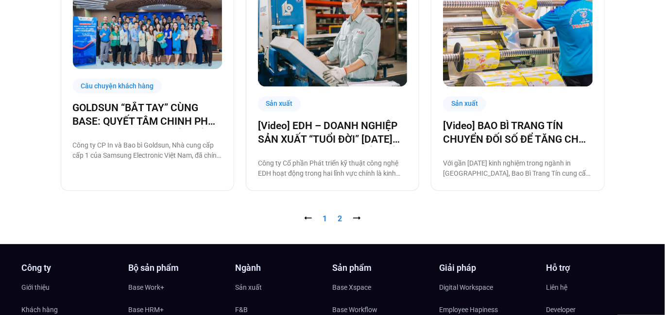 The width and height of the screenshot is (665, 315). What do you see at coordinates (284, 288) in the screenshot?
I see `a: Sản xuất` at bounding box center [284, 288].